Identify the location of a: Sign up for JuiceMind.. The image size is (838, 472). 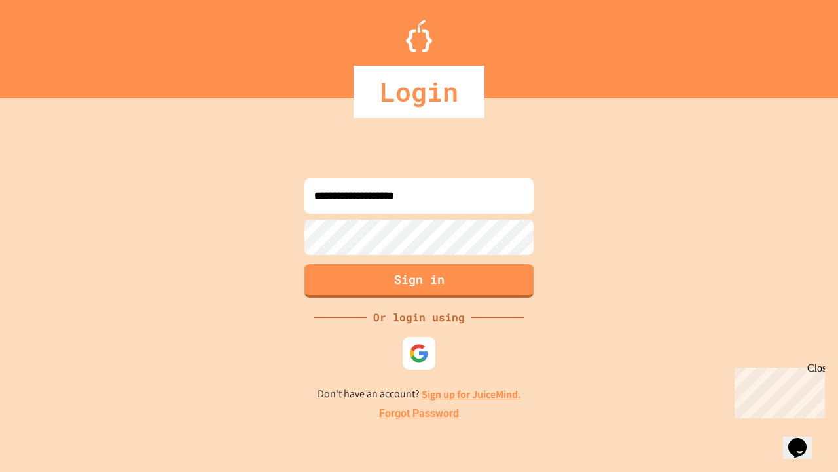
(472, 394).